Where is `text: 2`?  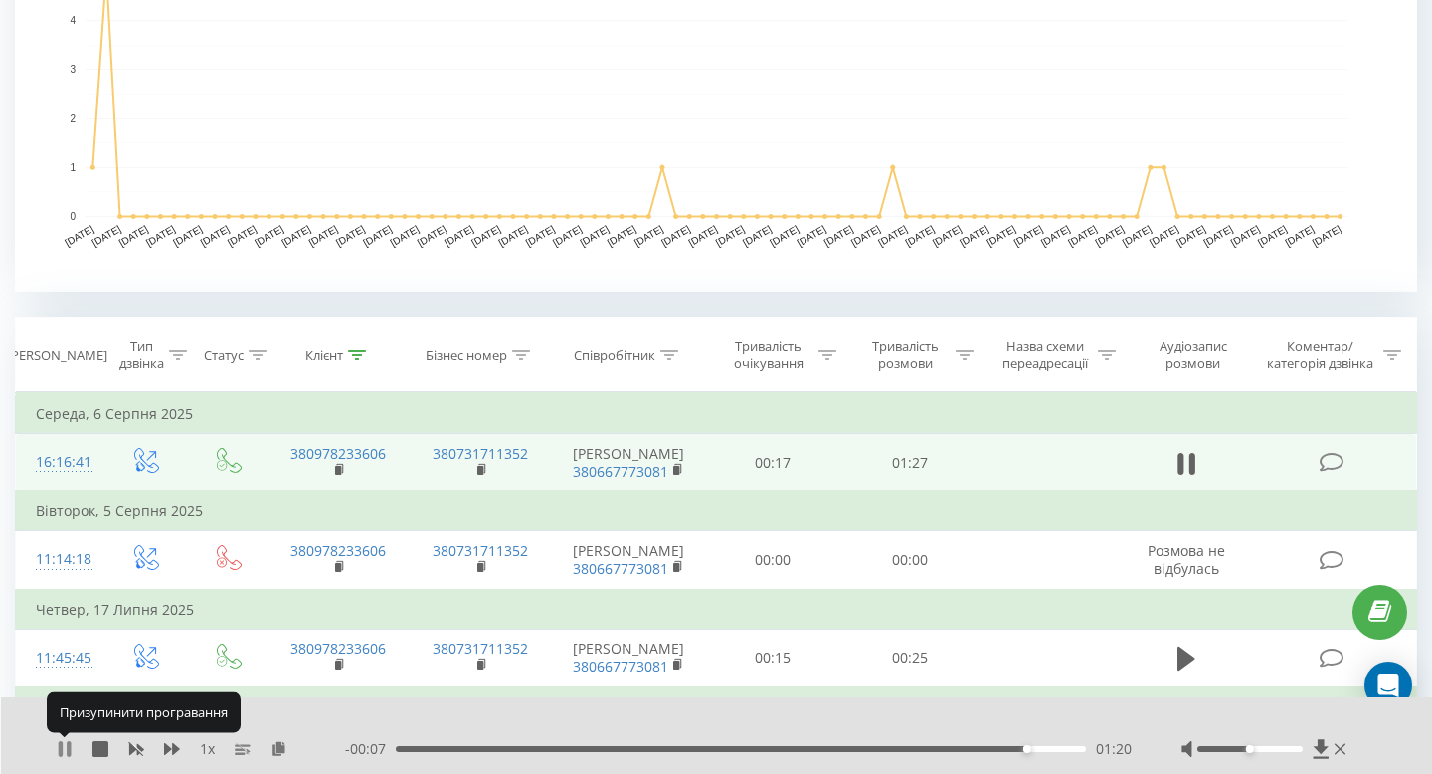 text: 2 is located at coordinates (73, 118).